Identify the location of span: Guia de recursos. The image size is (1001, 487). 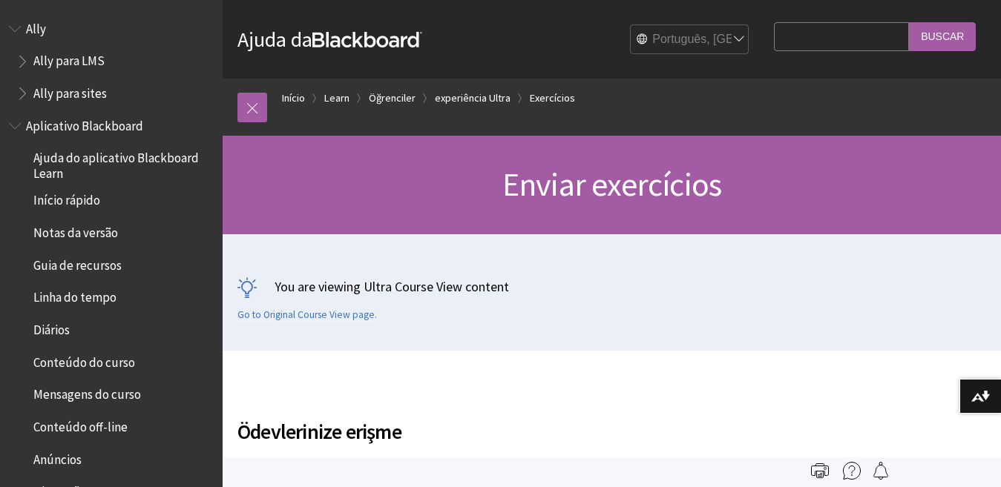
(77, 263).